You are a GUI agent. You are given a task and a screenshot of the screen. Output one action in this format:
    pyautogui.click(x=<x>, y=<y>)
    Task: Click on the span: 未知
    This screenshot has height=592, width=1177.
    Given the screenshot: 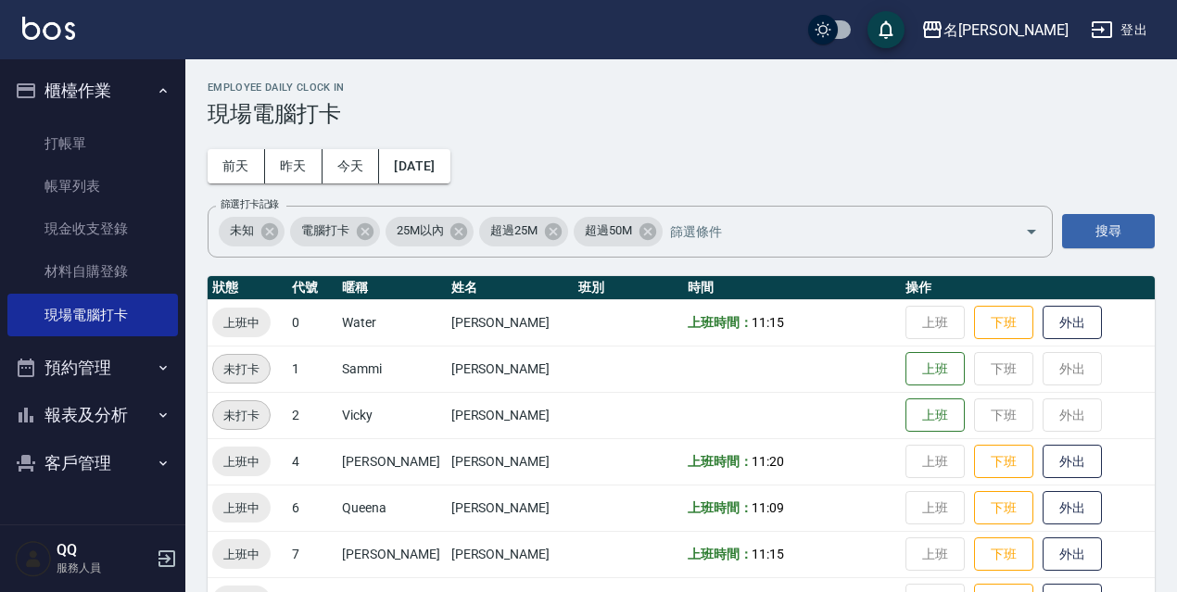 What is the action you would take?
    pyautogui.click(x=242, y=231)
    